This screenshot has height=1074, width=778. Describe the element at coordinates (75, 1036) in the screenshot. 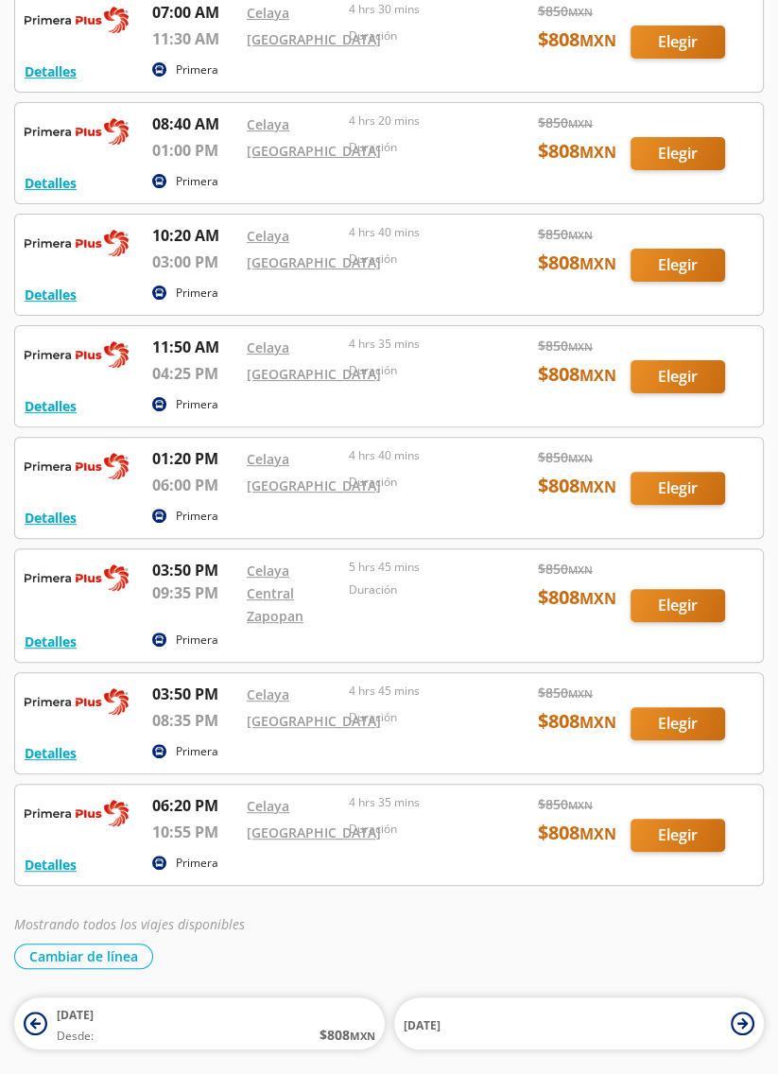

I see `span: Desde:` at that location.